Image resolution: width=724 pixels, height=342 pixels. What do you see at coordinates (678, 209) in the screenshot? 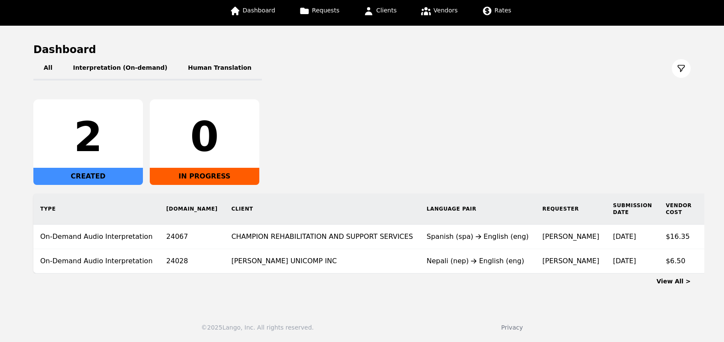
I see `th: Vendor Cost` at bounding box center [678, 209].